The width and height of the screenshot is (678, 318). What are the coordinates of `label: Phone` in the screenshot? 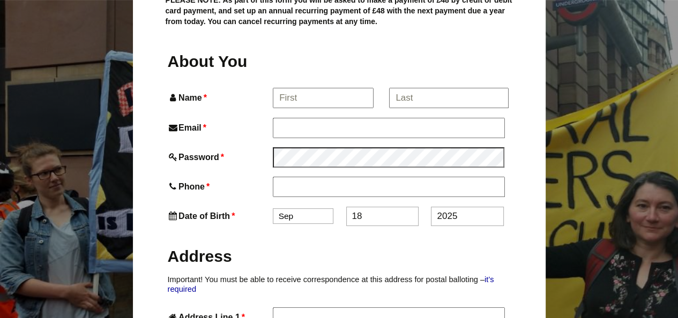 It's located at (219, 186).